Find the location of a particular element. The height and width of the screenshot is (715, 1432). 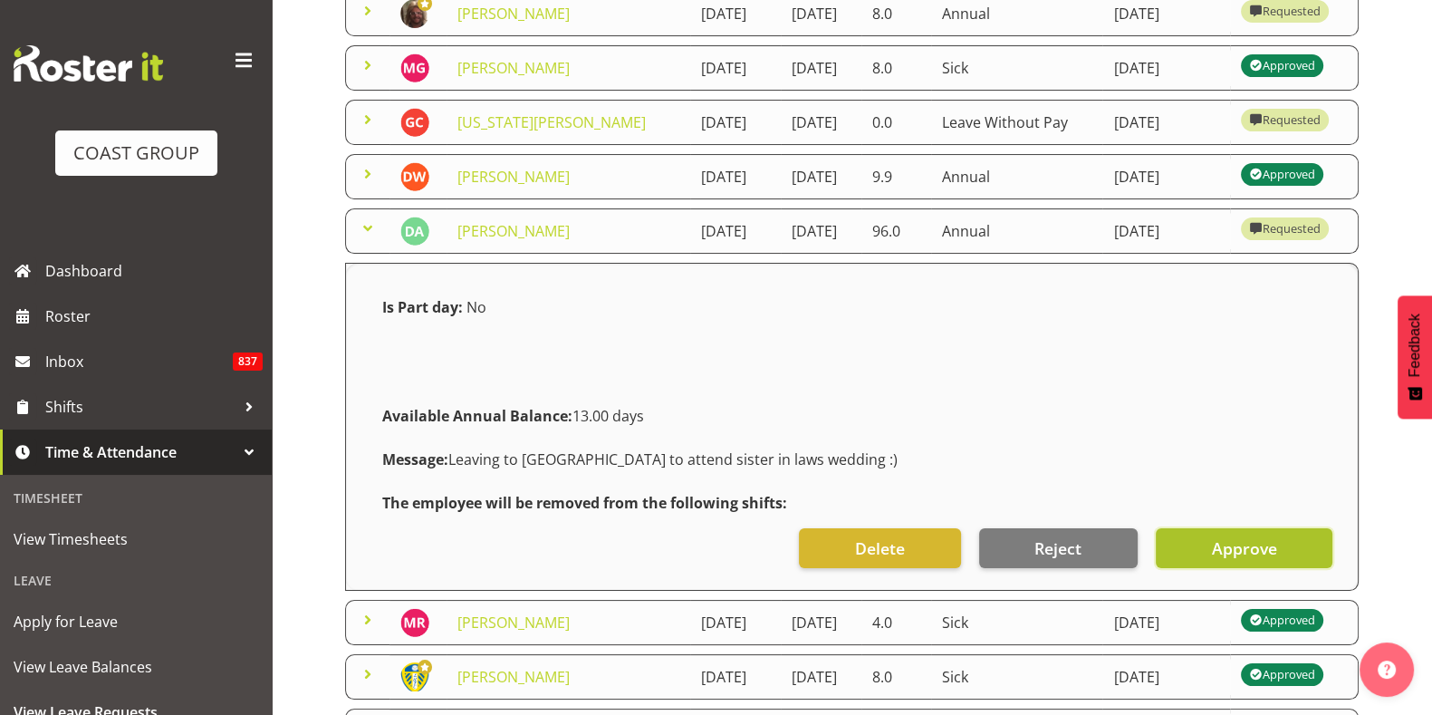

img: Rosterit website logo is located at coordinates (88, 63).